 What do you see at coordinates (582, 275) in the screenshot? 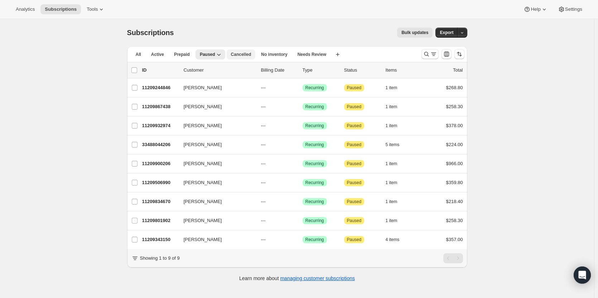
I see `div: Open Intercom Messenger` at bounding box center [582, 275].